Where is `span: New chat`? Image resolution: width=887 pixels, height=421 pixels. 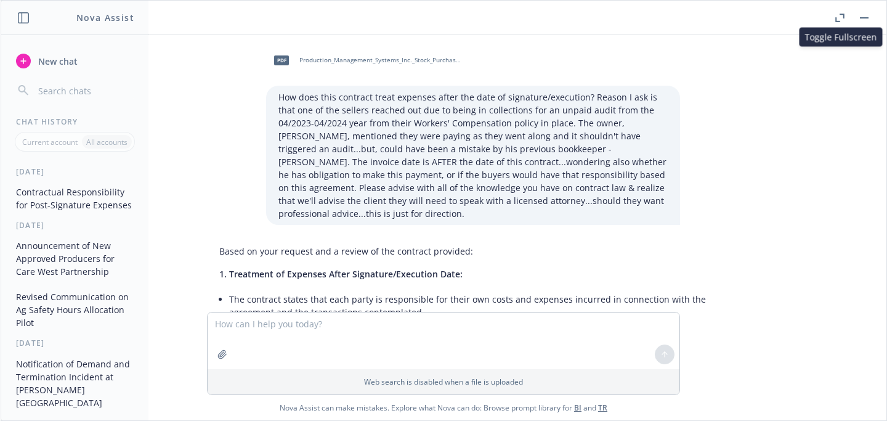 span: New chat is located at coordinates (57, 61).